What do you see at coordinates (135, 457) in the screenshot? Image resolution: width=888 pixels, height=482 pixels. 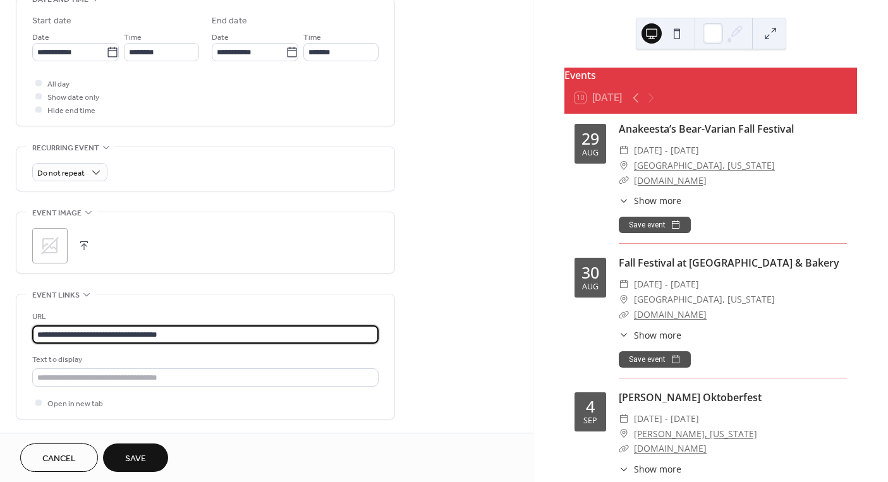 I see `button: Save` at bounding box center [135, 457].